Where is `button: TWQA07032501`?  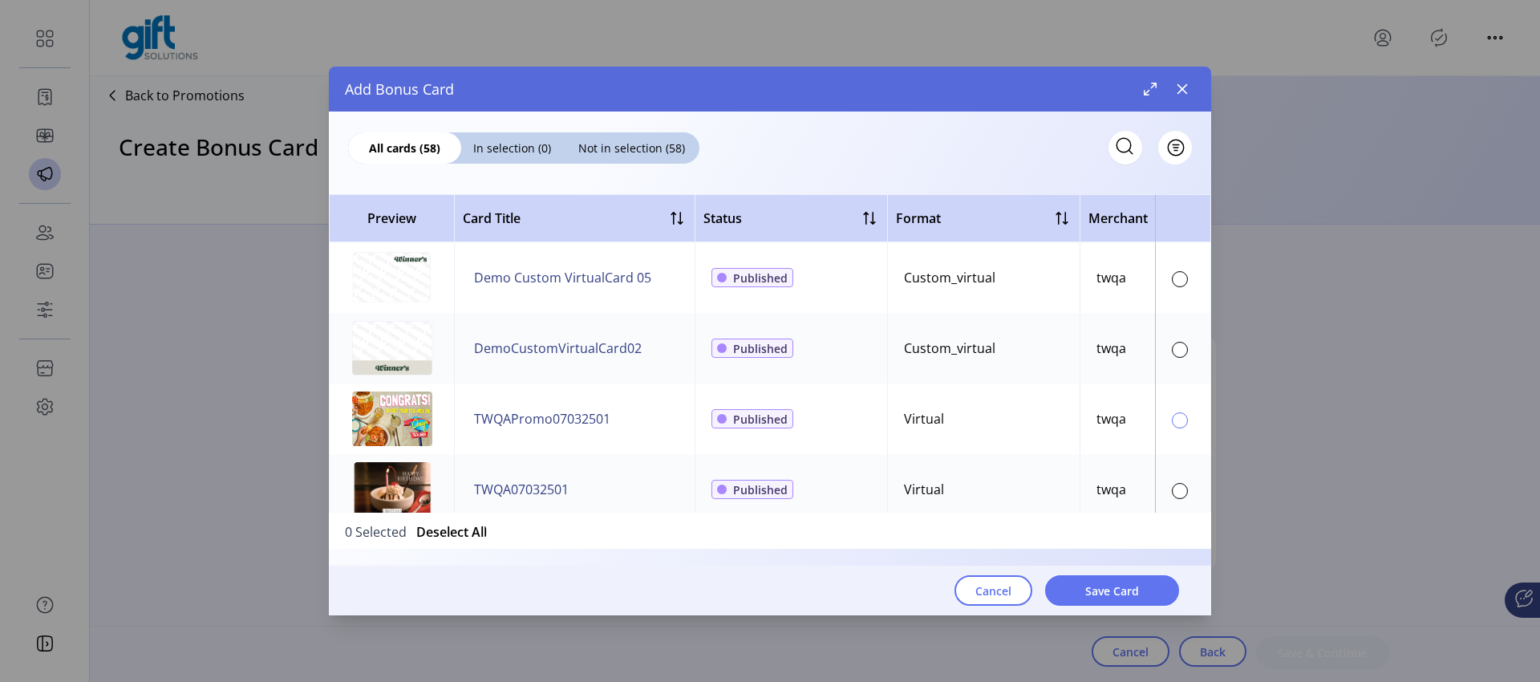 button: TWQA07032501 is located at coordinates (521, 489).